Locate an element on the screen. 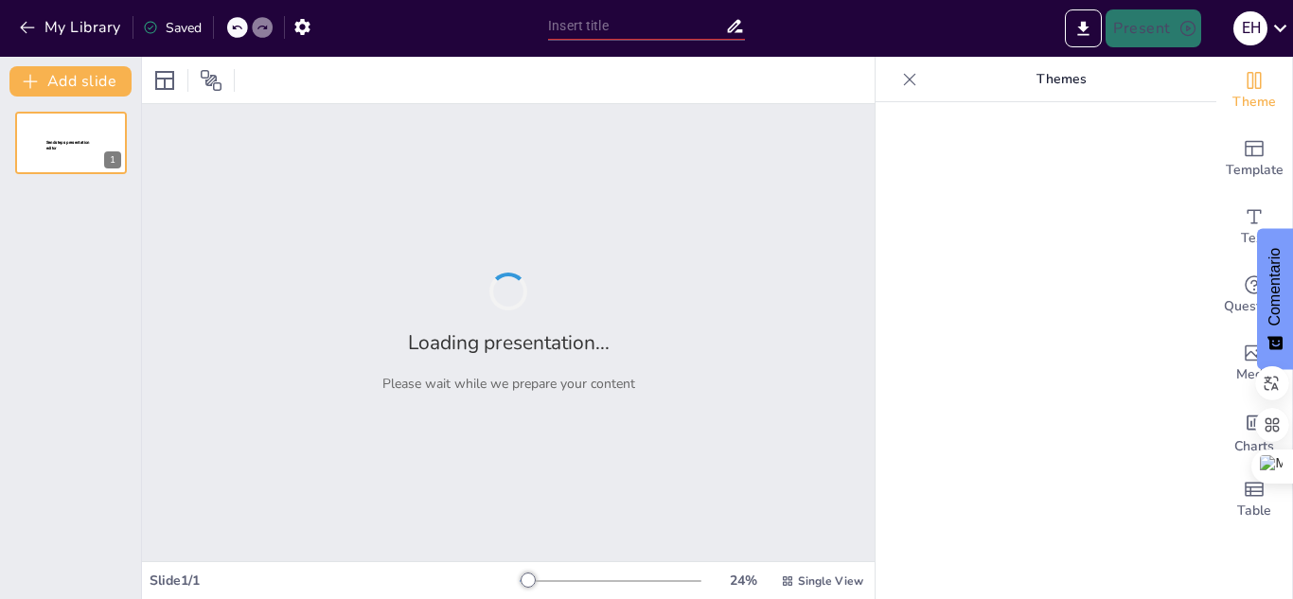  span: Media is located at coordinates (1254, 375).